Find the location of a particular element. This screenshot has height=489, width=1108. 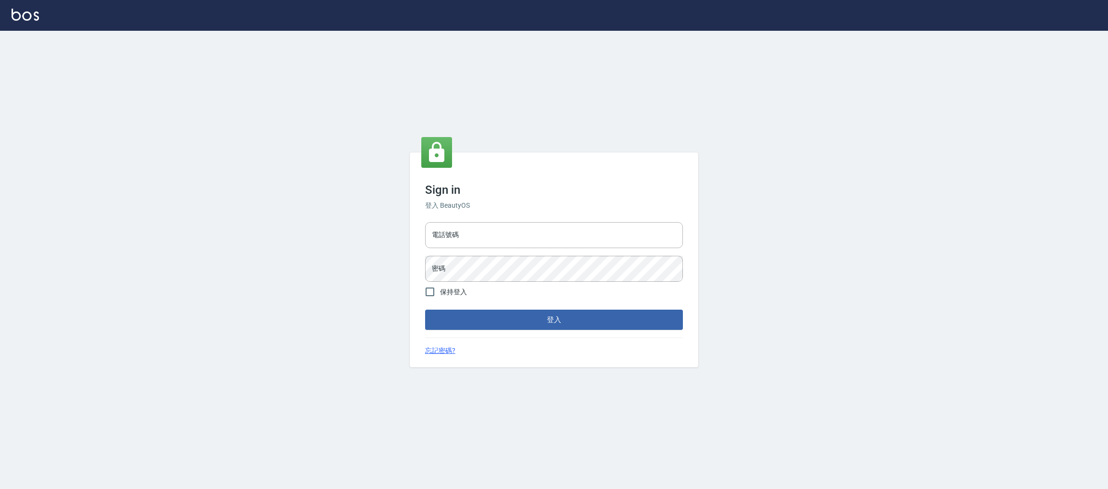

img: Logo is located at coordinates (25, 14).